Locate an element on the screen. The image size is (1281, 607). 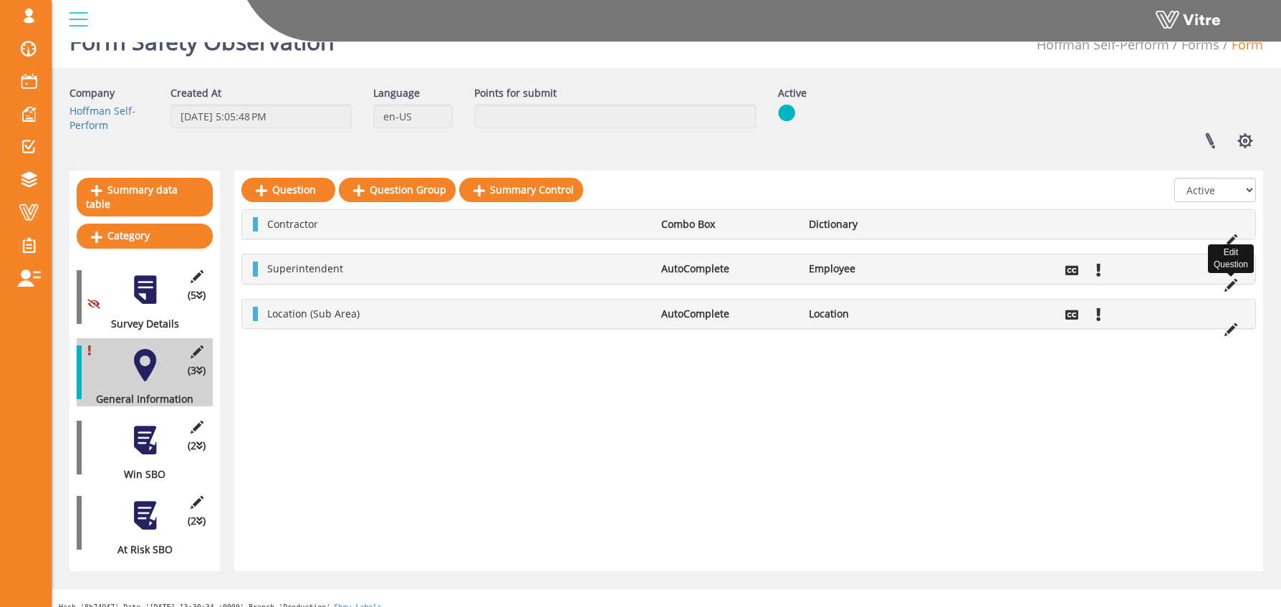
a: Question is located at coordinates (288, 190).